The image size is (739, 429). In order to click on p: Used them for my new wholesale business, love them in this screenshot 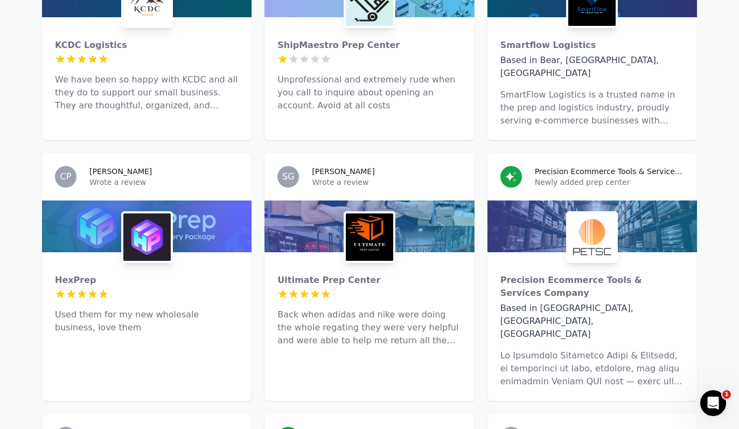, I will do `click(147, 321)`.